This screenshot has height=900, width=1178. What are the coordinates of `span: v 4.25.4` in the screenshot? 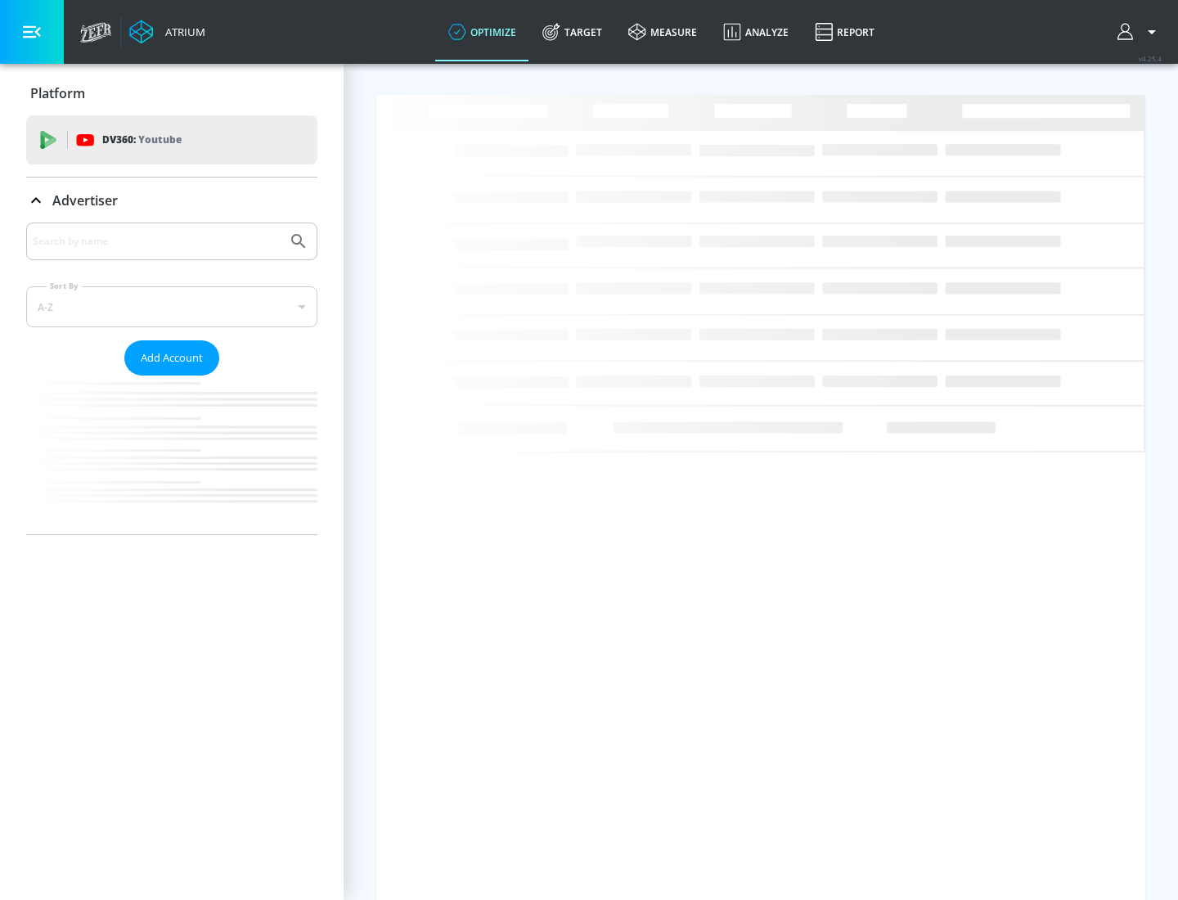 It's located at (1151, 58).